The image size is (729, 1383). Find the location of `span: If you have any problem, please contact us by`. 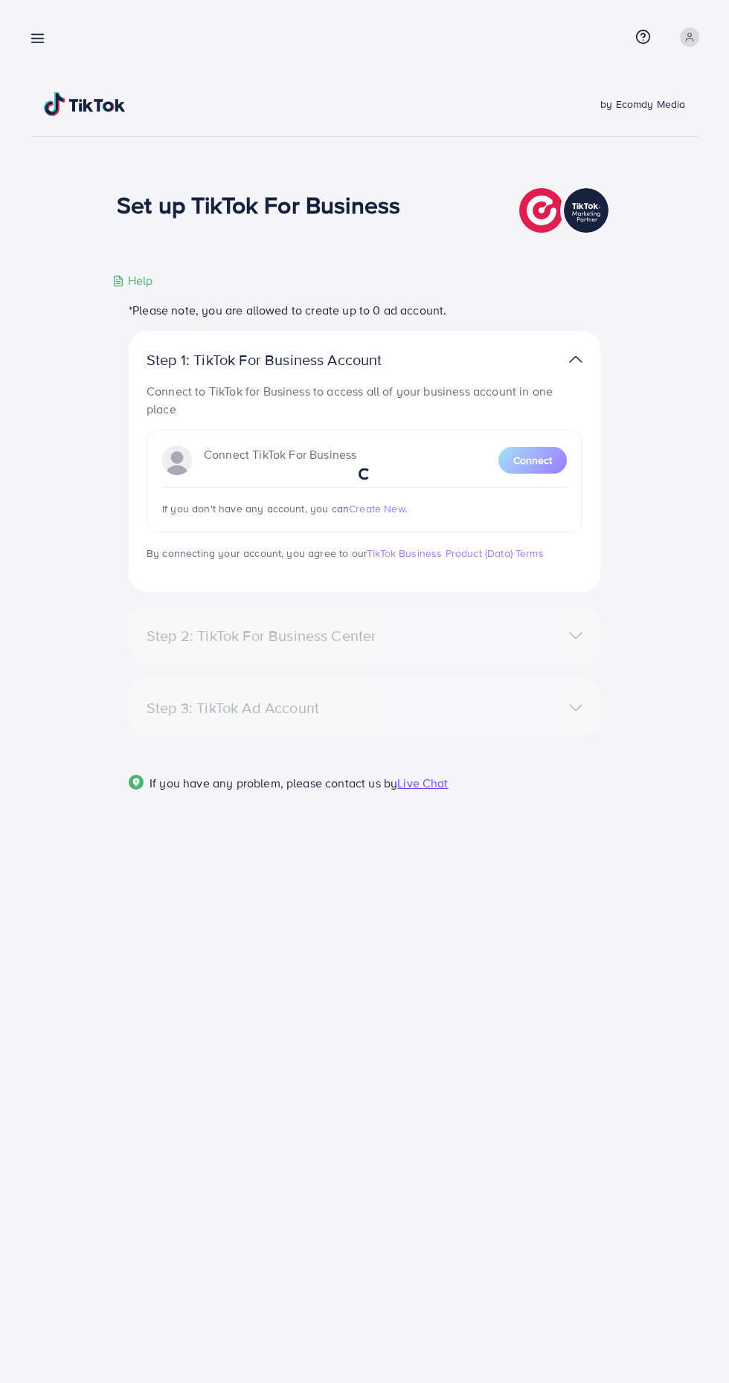

span: If you have any problem, please contact us by is located at coordinates (273, 783).